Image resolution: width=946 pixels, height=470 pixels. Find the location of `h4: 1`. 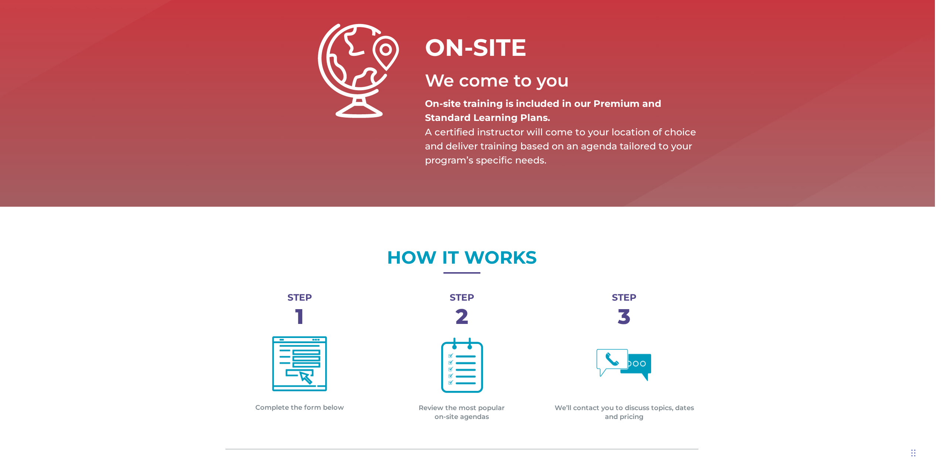

h4: 1 is located at coordinates (299, 318).